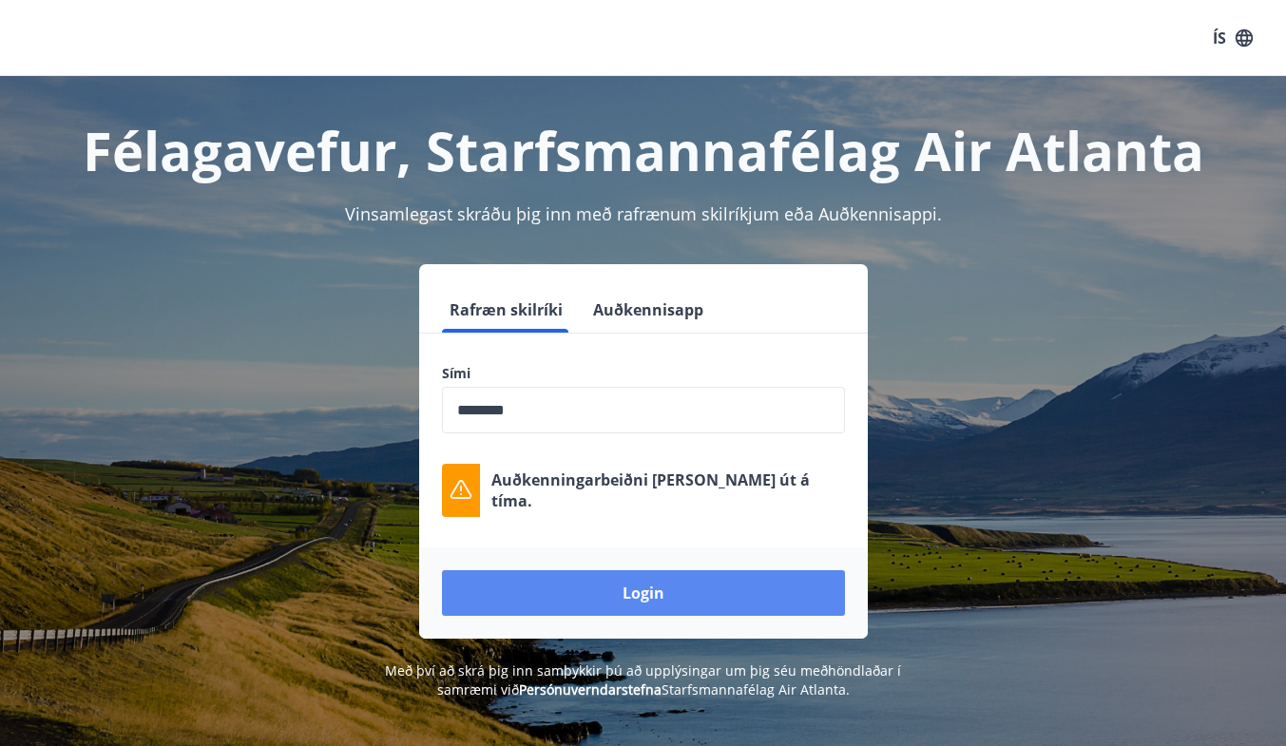 The image size is (1286, 746). What do you see at coordinates (642, 679) in the screenshot?
I see `span: Með því að skrá þig inn samþykkir þú að upplýsingar um þig séu meðhöndlaðar í samræmi við Starfsm...` at bounding box center [642, 679].